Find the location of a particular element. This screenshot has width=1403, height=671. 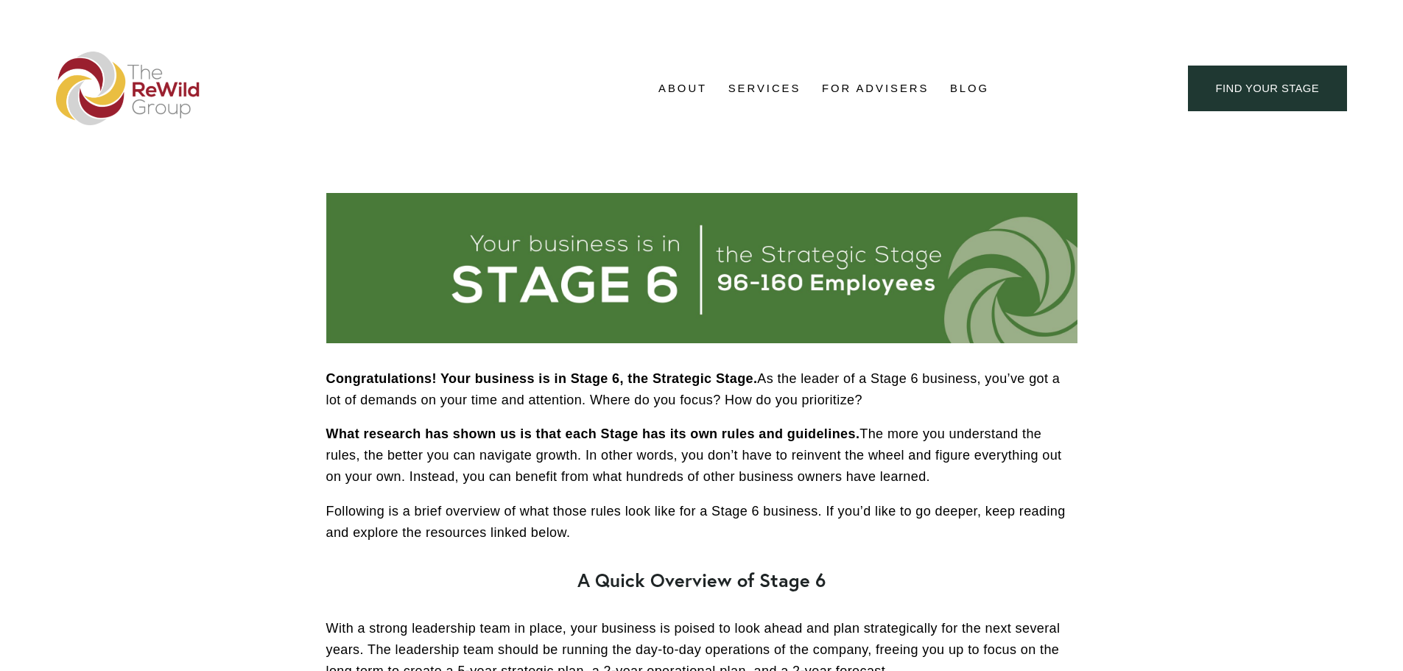

strong: A Quick Overview of Stage 6 is located at coordinates (701, 580).